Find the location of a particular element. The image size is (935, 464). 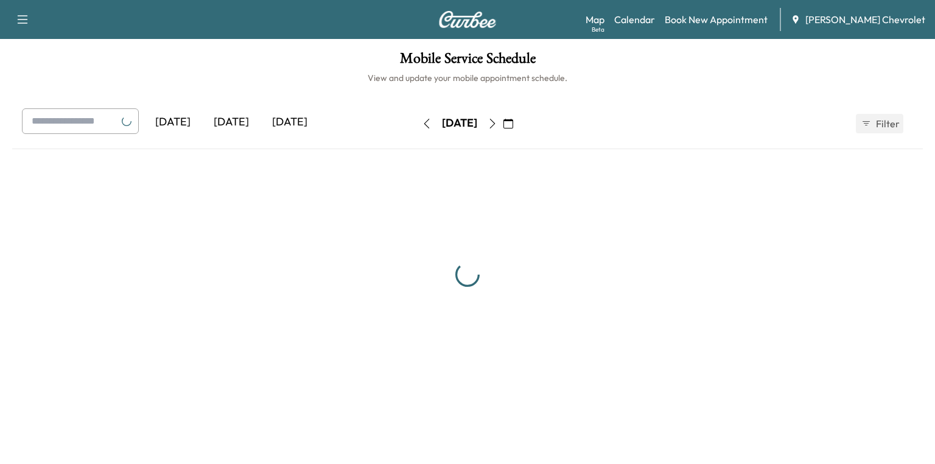

a: Calendar is located at coordinates (634, 19).